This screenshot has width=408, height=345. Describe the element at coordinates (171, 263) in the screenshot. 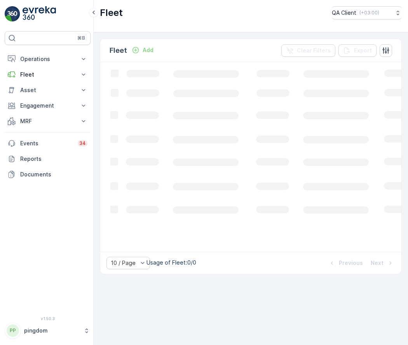

I see `p: Usage of Fleet : 0/0` at that location.